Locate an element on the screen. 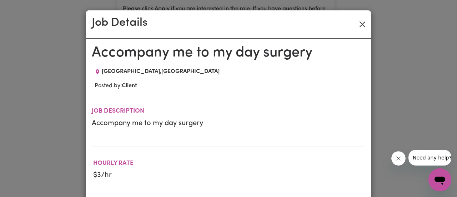 This screenshot has height=197, width=457. b: Client is located at coordinates (129, 86).